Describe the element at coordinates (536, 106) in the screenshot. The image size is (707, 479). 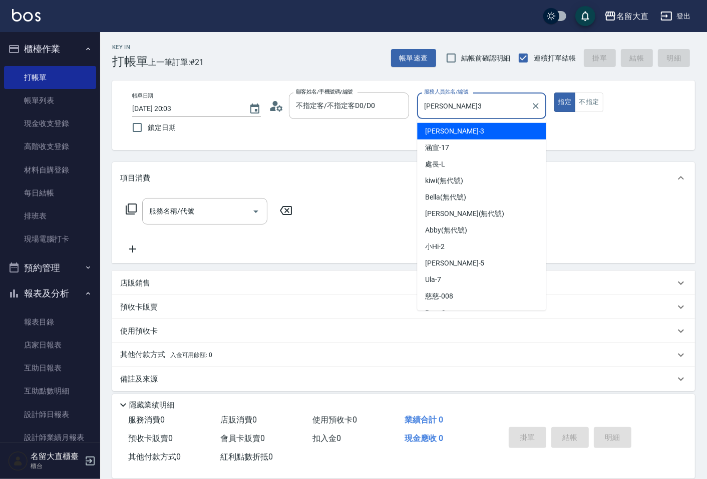
I see `button: Clear` at that location.